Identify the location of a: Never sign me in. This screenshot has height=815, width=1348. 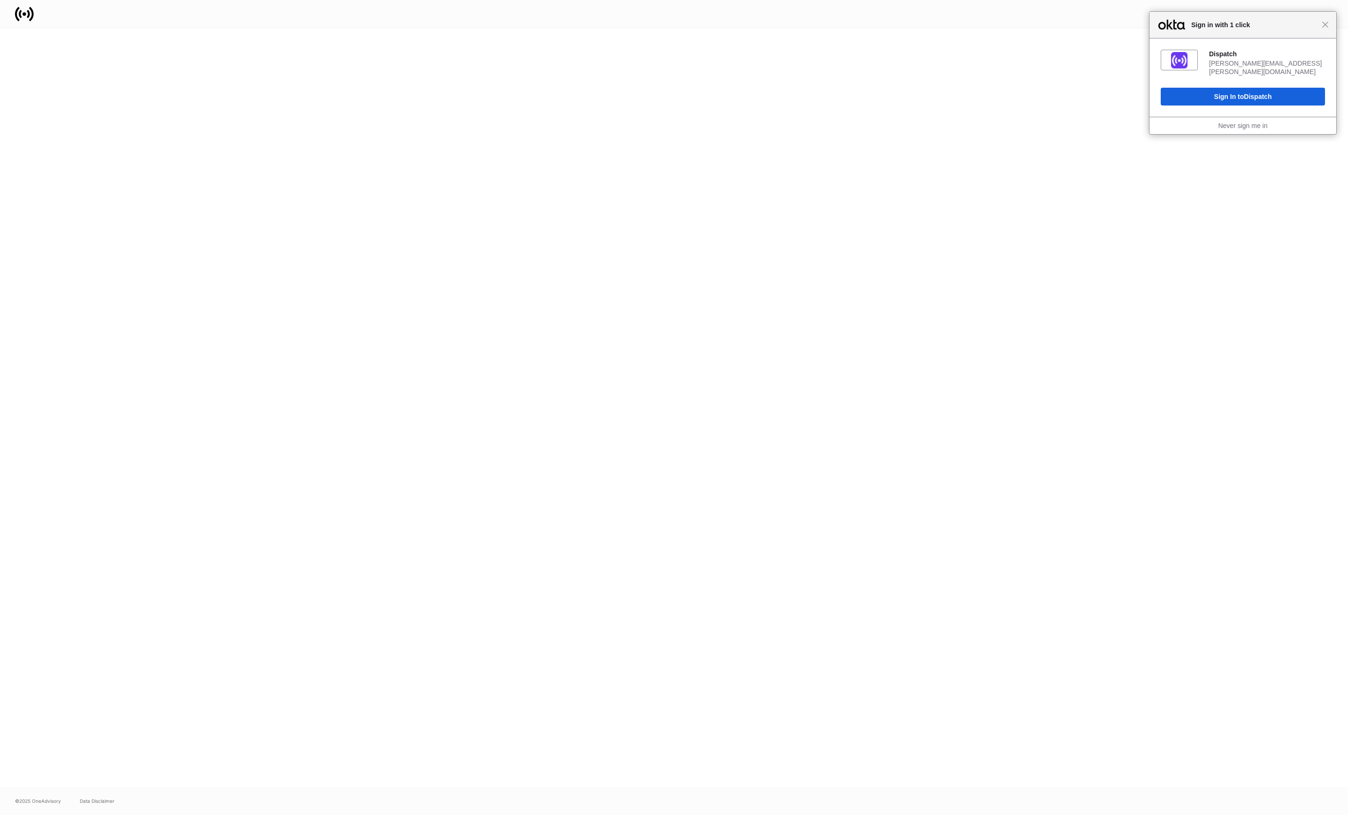
(1242, 126).